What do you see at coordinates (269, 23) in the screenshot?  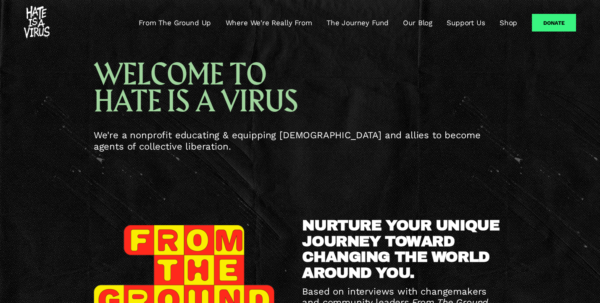 I see `a: Where We're Really From` at bounding box center [269, 23].